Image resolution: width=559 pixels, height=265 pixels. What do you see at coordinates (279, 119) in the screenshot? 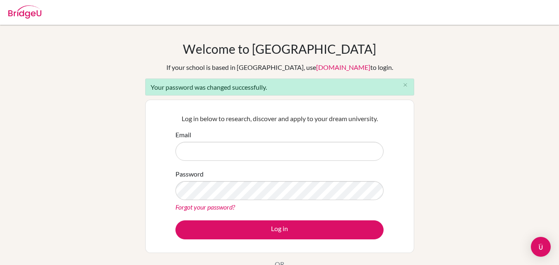
I see `p: Log in below to research, discover and apply to your dream university.` at bounding box center [279, 119].